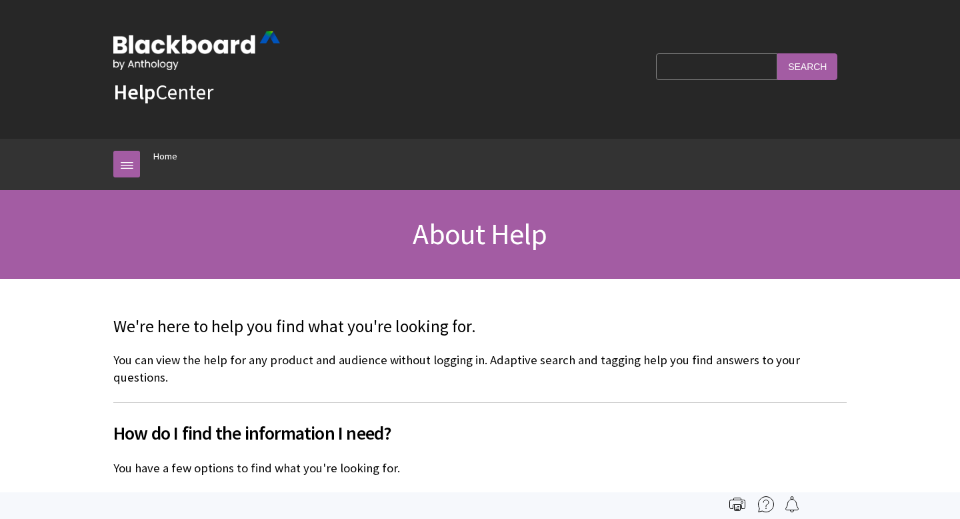 The image size is (960, 519). I want to click on img: Blackboard by Anthology, so click(197, 51).